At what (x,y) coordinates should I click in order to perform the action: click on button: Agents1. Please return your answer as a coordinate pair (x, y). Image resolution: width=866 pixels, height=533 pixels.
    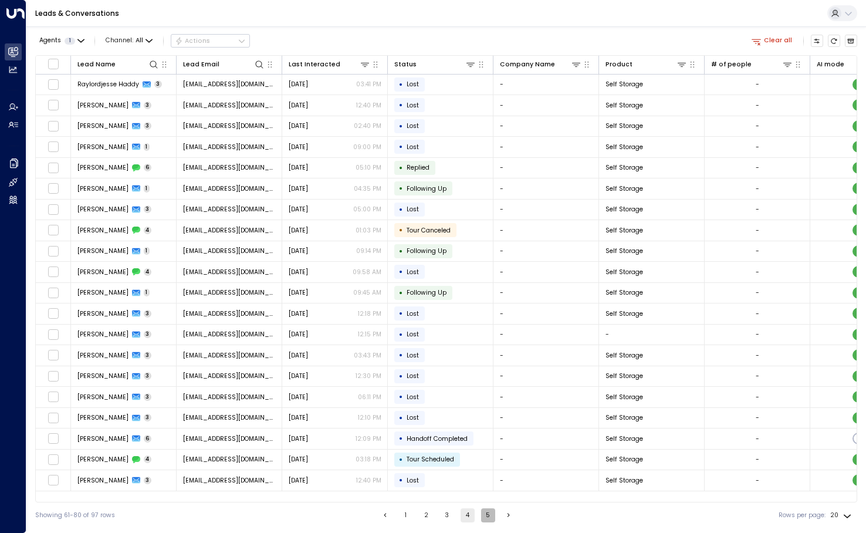
    Looking at the image, I should click on (61, 40).